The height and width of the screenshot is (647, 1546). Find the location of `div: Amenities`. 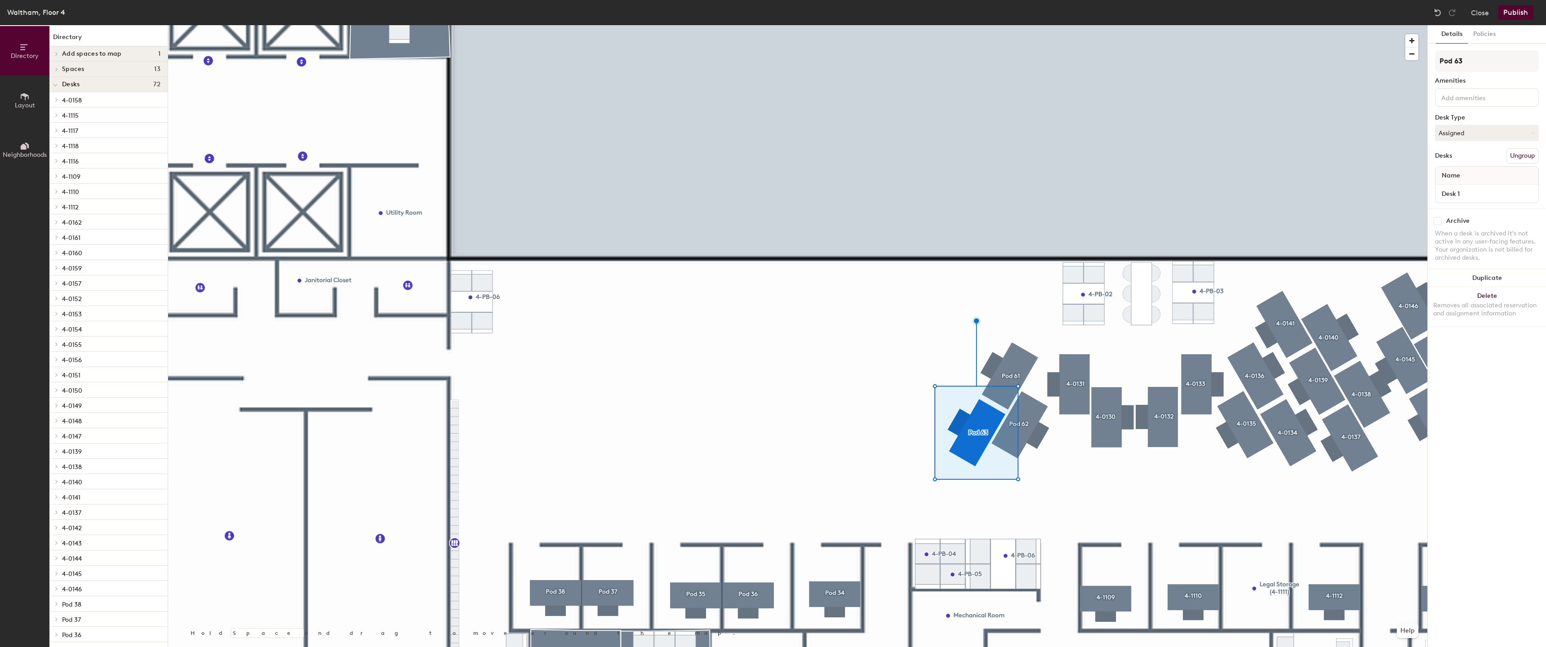

div: Amenities is located at coordinates (1487, 81).